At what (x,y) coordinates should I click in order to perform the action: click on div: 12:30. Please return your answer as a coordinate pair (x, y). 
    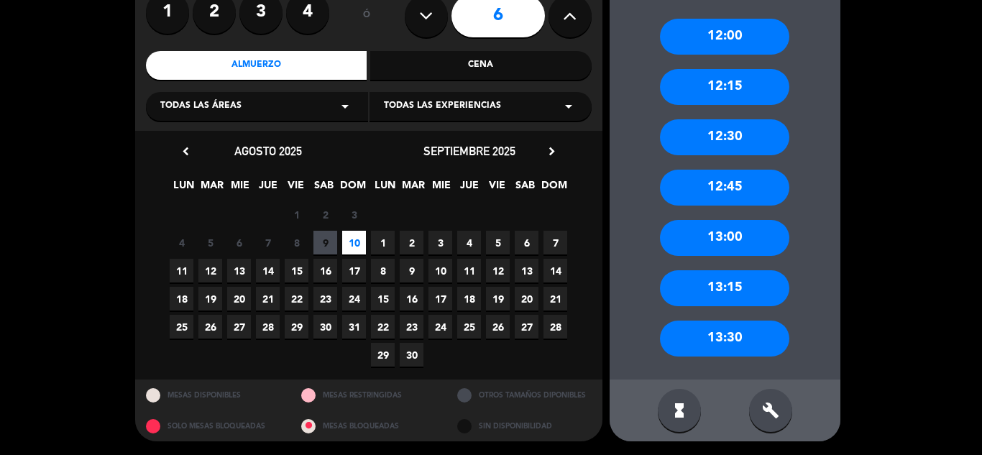
    Looking at the image, I should click on (725, 137).